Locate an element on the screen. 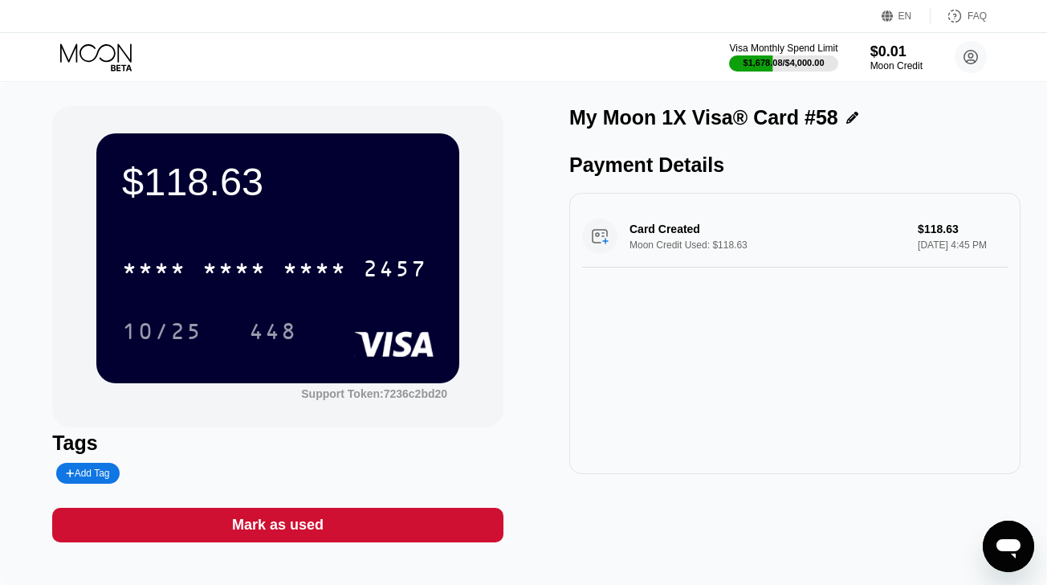 Image resolution: width=1047 pixels, height=585 pixels. div: Tags is located at coordinates (278, 443).